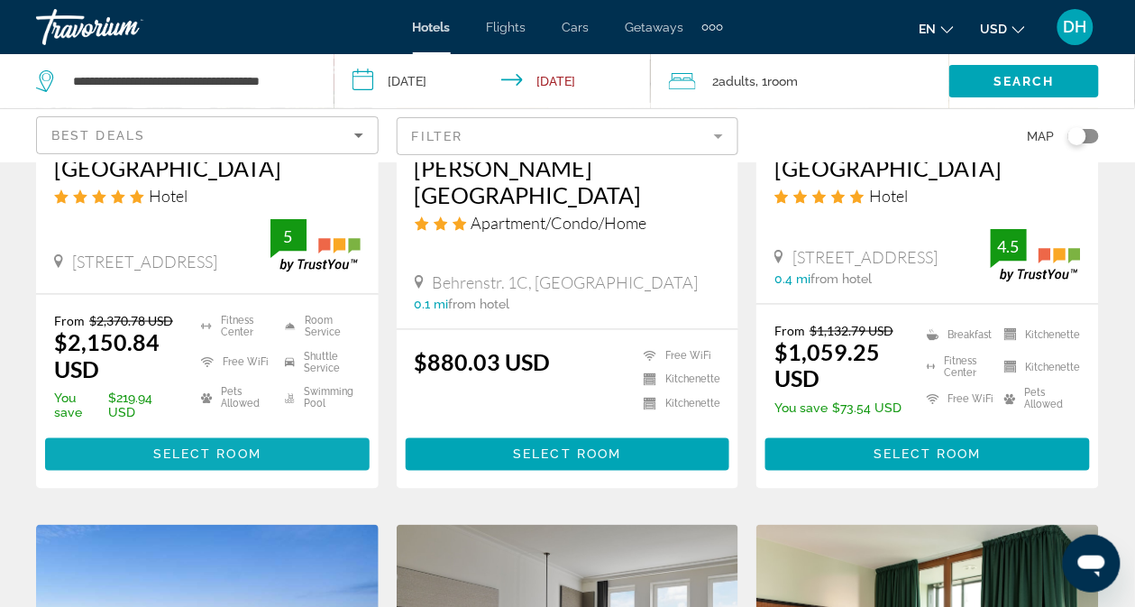 The width and height of the screenshot is (1135, 607). I want to click on span: DH, so click(1076, 27).